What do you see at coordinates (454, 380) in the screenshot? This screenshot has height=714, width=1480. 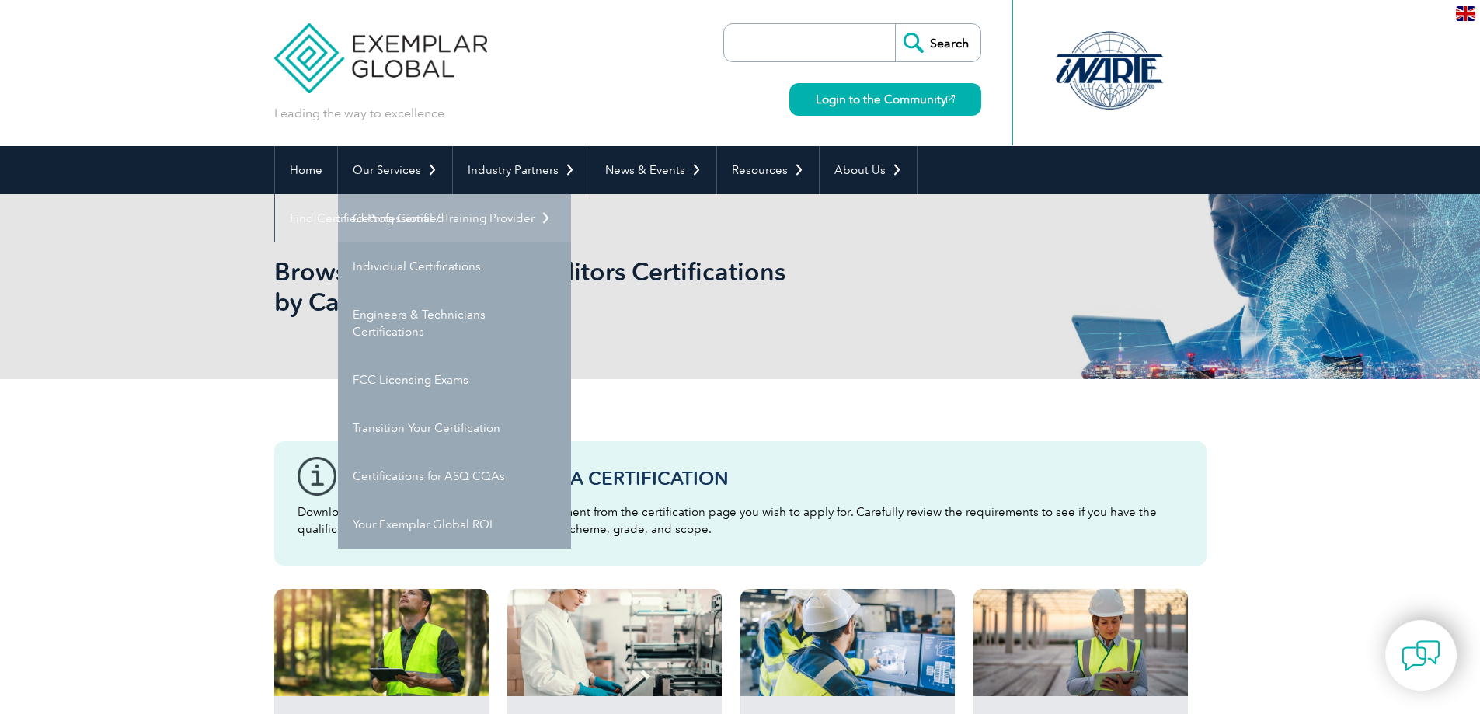 I see `a: FCC Licensing Exams` at bounding box center [454, 380].